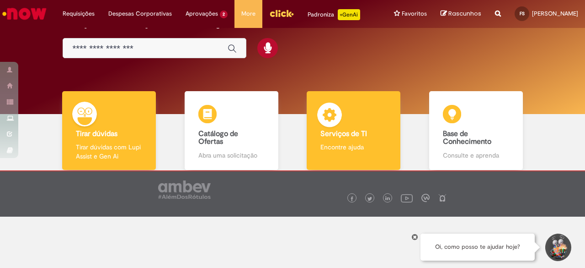 This screenshot has height=268, width=585. Describe the element at coordinates (522, 13) in the screenshot. I see `span: FS` at that location.